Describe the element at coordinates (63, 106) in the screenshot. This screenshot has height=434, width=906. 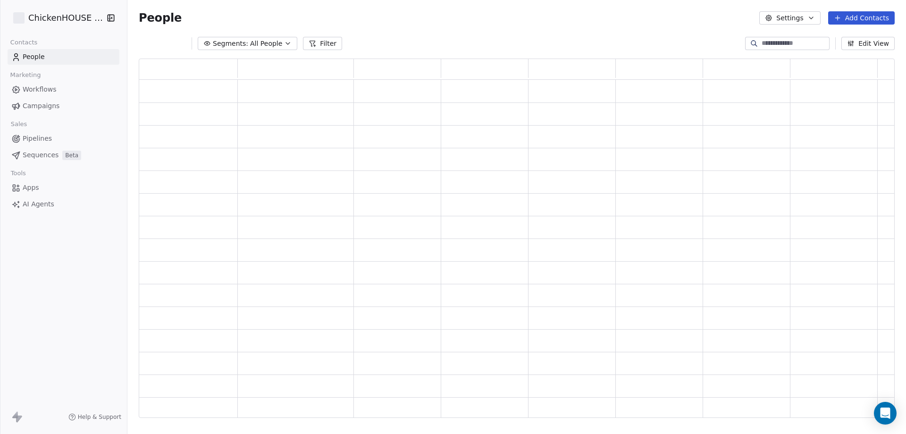
I see `a: Campaigns` at that location.